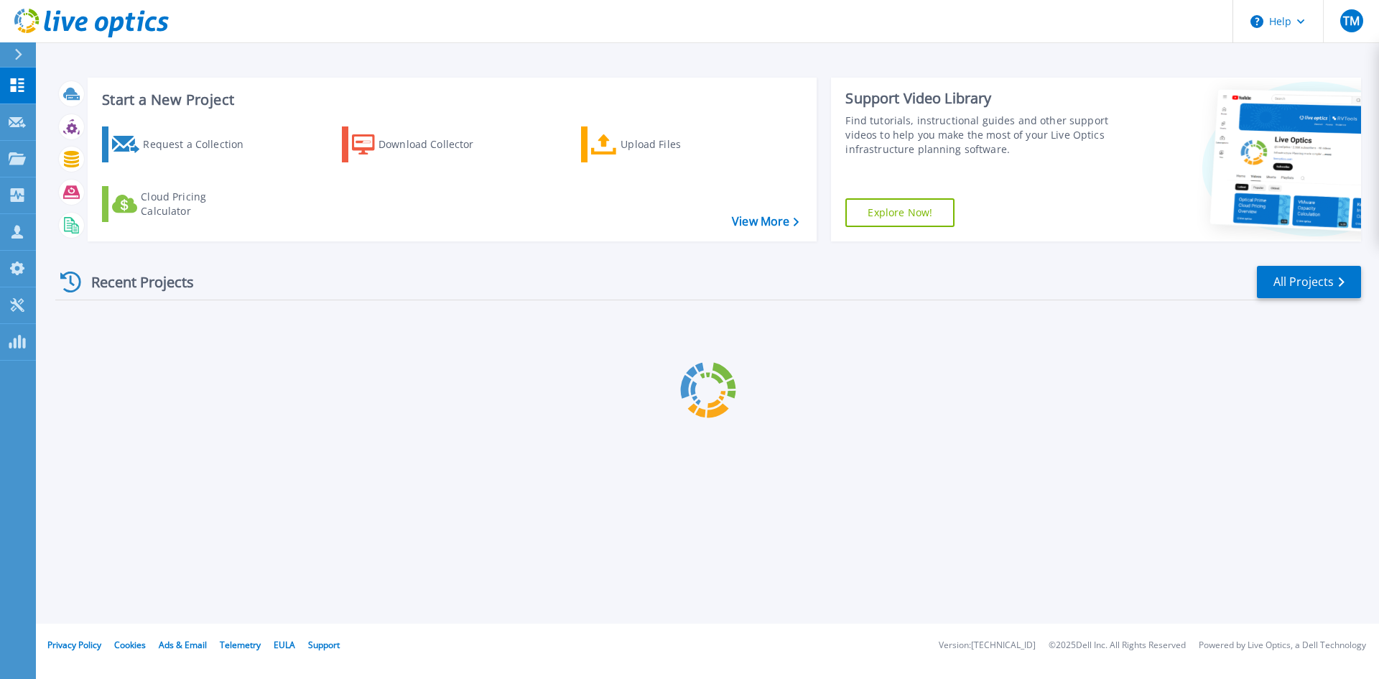 Image resolution: width=1379 pixels, height=679 pixels. What do you see at coordinates (182, 644) in the screenshot?
I see `a: Ads & Email` at bounding box center [182, 644].